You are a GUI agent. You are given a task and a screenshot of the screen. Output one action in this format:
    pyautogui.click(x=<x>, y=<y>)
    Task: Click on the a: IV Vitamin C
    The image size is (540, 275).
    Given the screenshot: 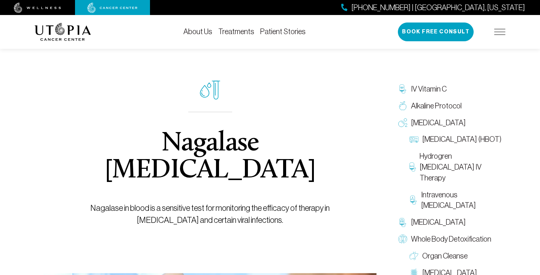 What is the action you would take?
    pyautogui.click(x=450, y=89)
    